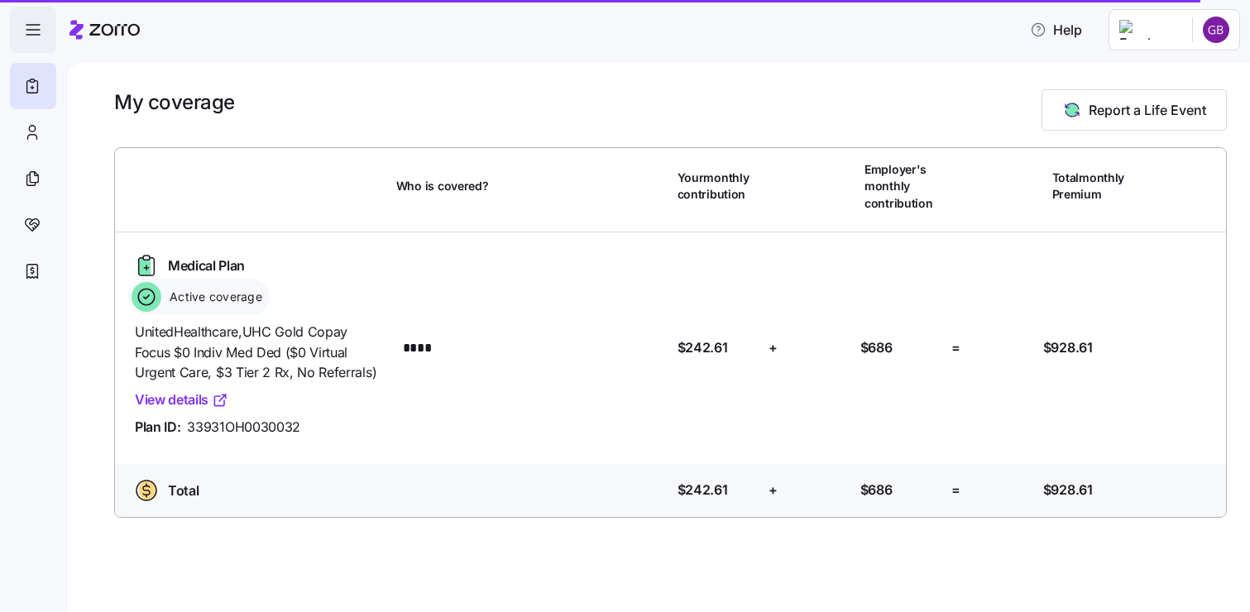  Describe the element at coordinates (213, 297) in the screenshot. I see `span: Active coverage` at that location.